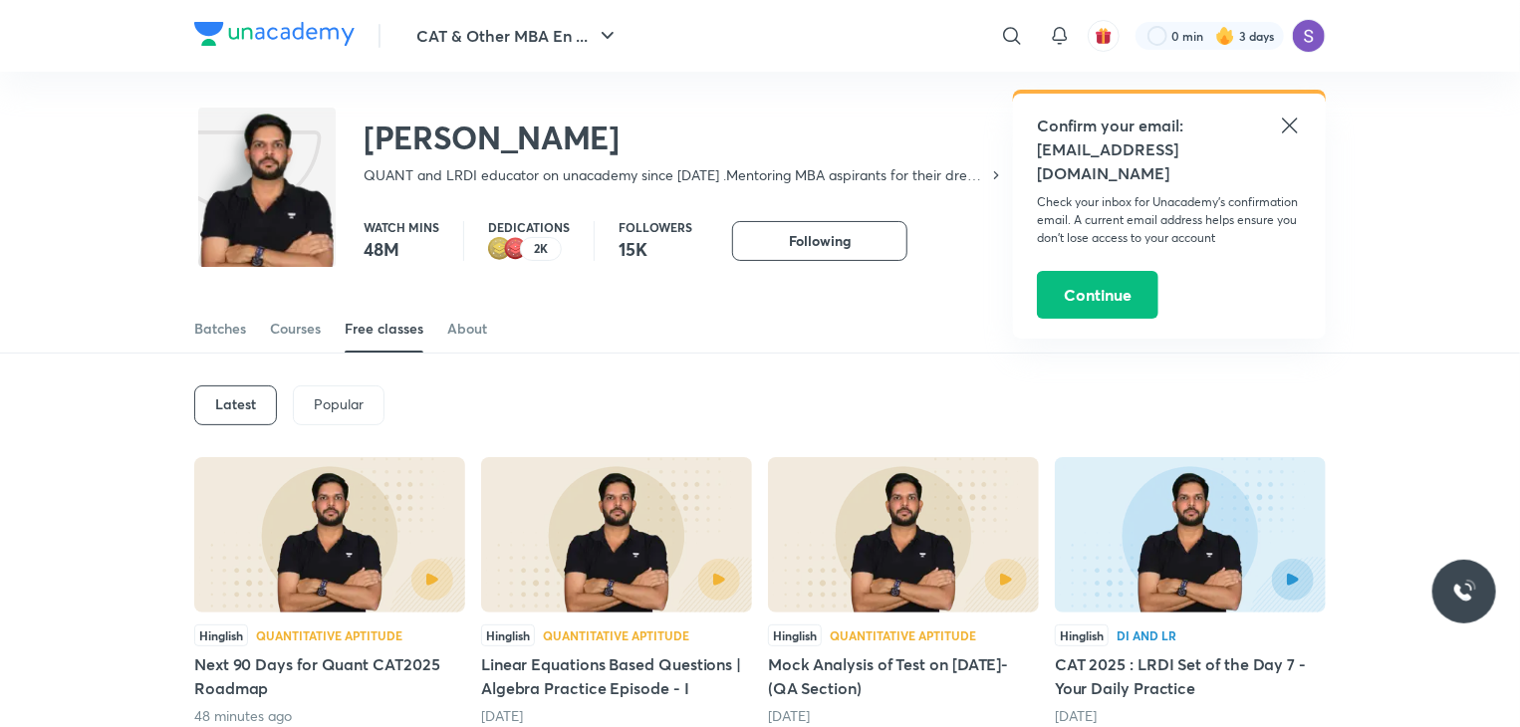  What do you see at coordinates (383, 329) in the screenshot?
I see `div: Free classes` at bounding box center [383, 329].